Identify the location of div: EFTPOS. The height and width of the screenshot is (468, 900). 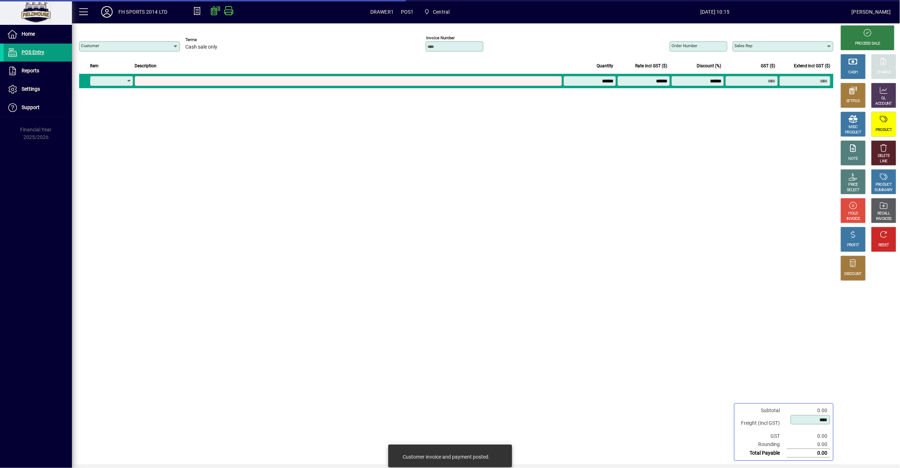
(853, 101).